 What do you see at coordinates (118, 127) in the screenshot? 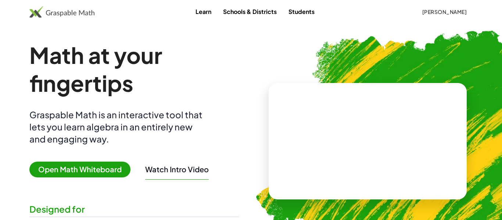
I see `div: Graspable Math is an interactive tool that lets you learn algebra in an entirely new and engaging...` at bounding box center [118, 127].